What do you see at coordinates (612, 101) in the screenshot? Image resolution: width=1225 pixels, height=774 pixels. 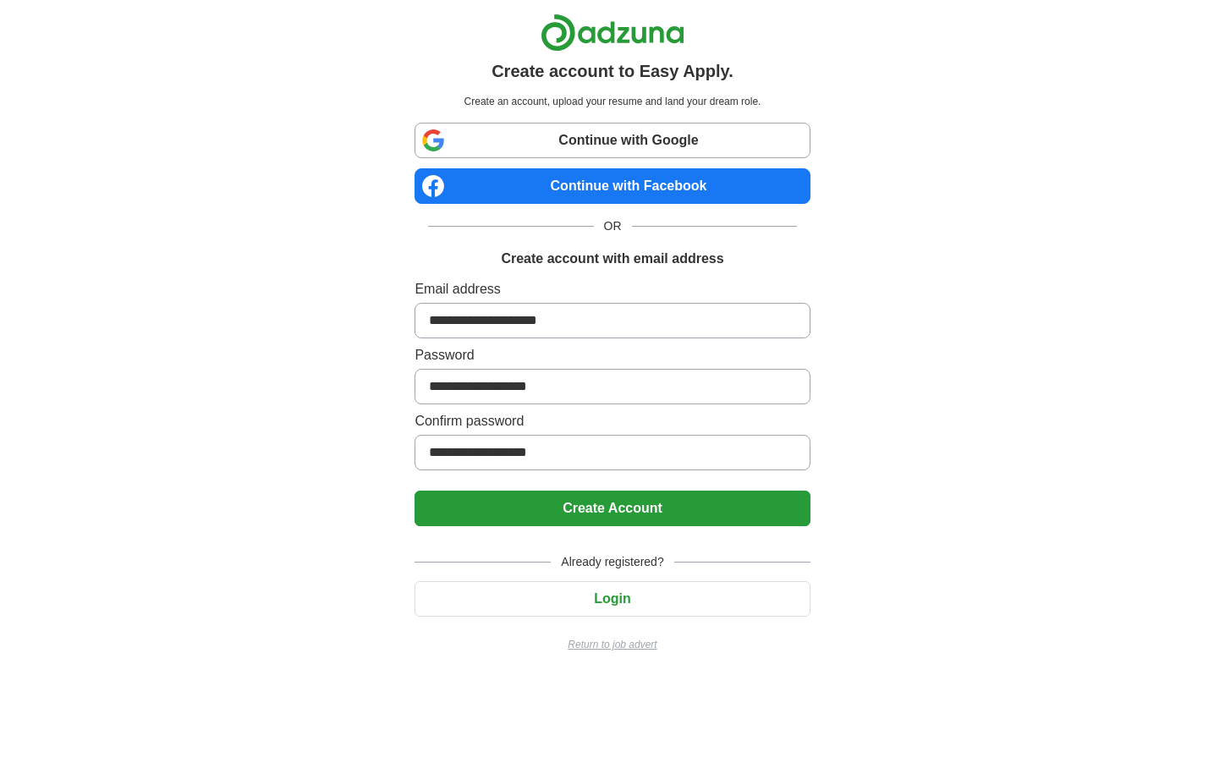 I see `p: Create an account, upload your resume and land your dream role.` at bounding box center [612, 101].